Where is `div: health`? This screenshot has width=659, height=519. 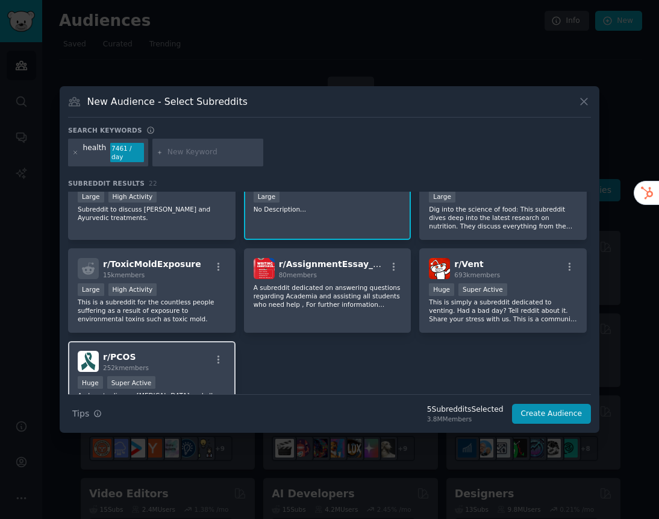
div: health is located at coordinates (95, 152).